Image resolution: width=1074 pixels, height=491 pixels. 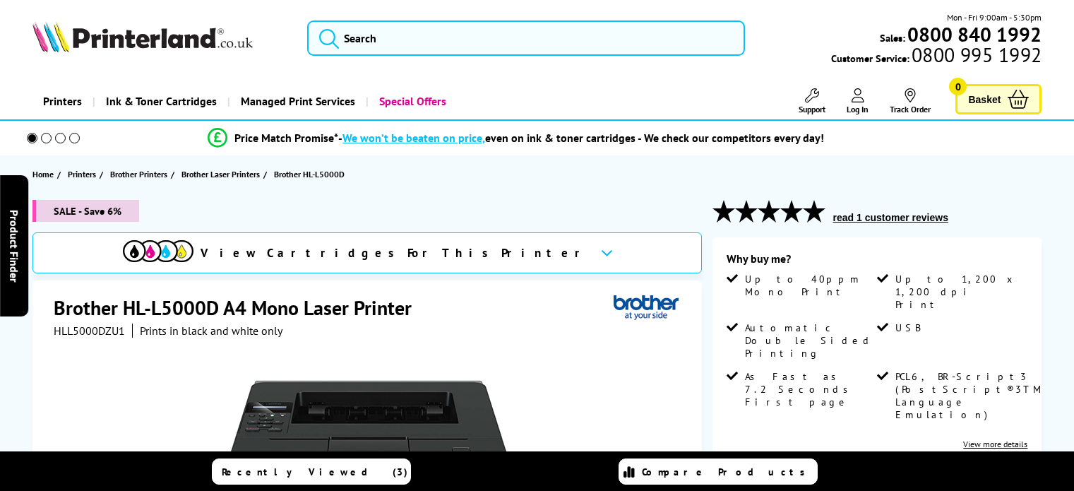 I want to click on a: Special Offers, so click(x=411, y=101).